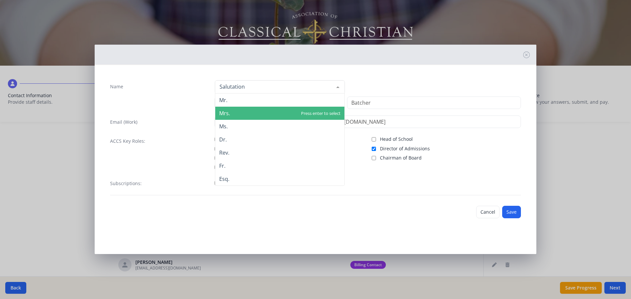 This screenshot has width=631, height=299. What do you see at coordinates (511, 212) in the screenshot?
I see `button: Save` at bounding box center [511, 212].